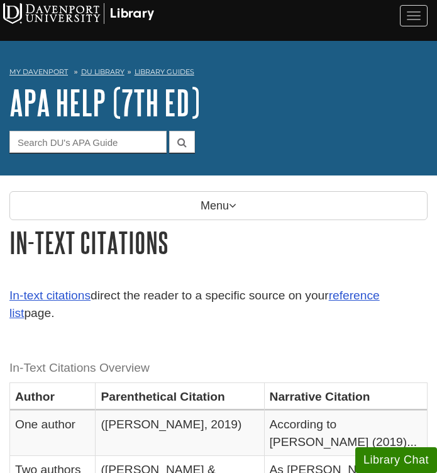  Describe the element at coordinates (218, 305) in the screenshot. I see `p: direct the reader to a specific source on your page.` at that location.